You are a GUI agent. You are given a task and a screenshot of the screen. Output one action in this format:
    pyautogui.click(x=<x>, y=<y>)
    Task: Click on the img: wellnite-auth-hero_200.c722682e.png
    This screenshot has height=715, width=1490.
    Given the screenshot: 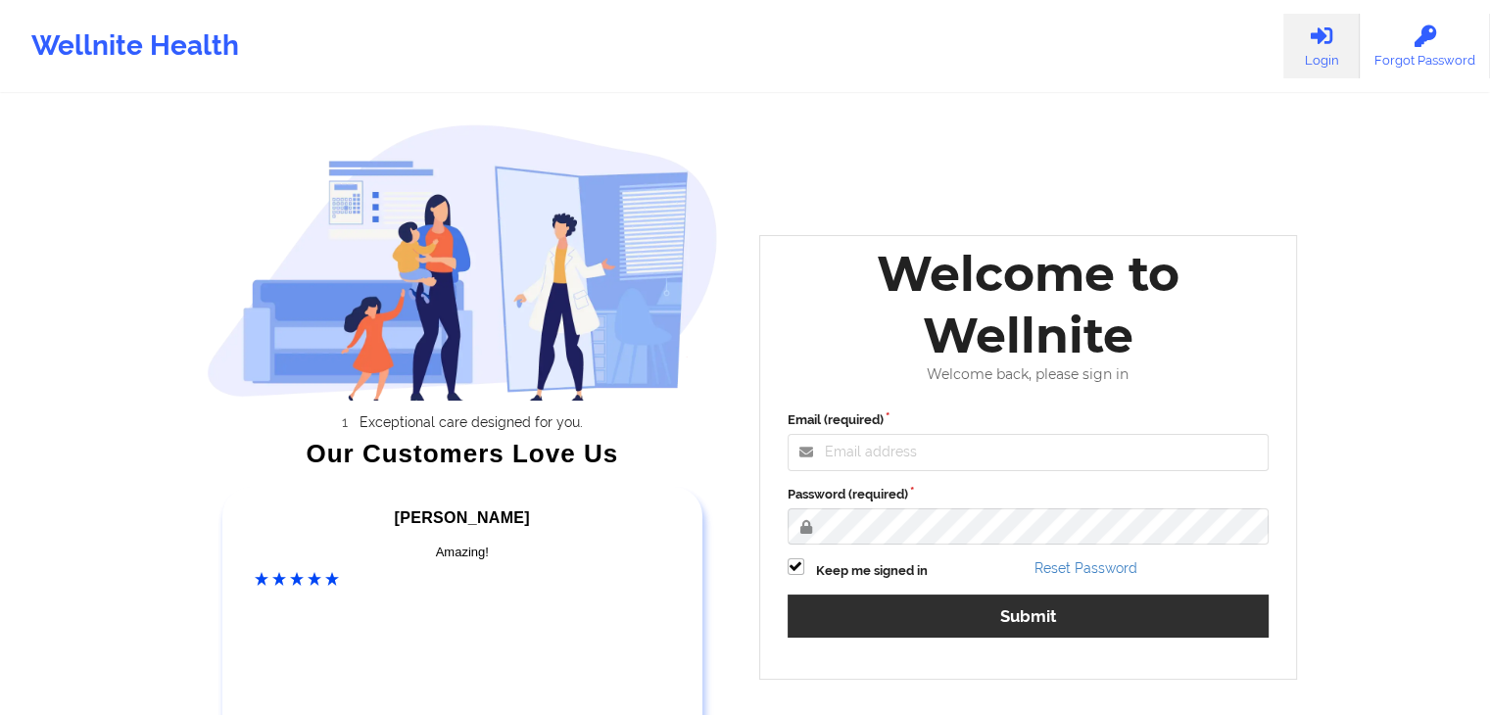 What is the action you would take?
    pyautogui.click(x=463, y=262)
    